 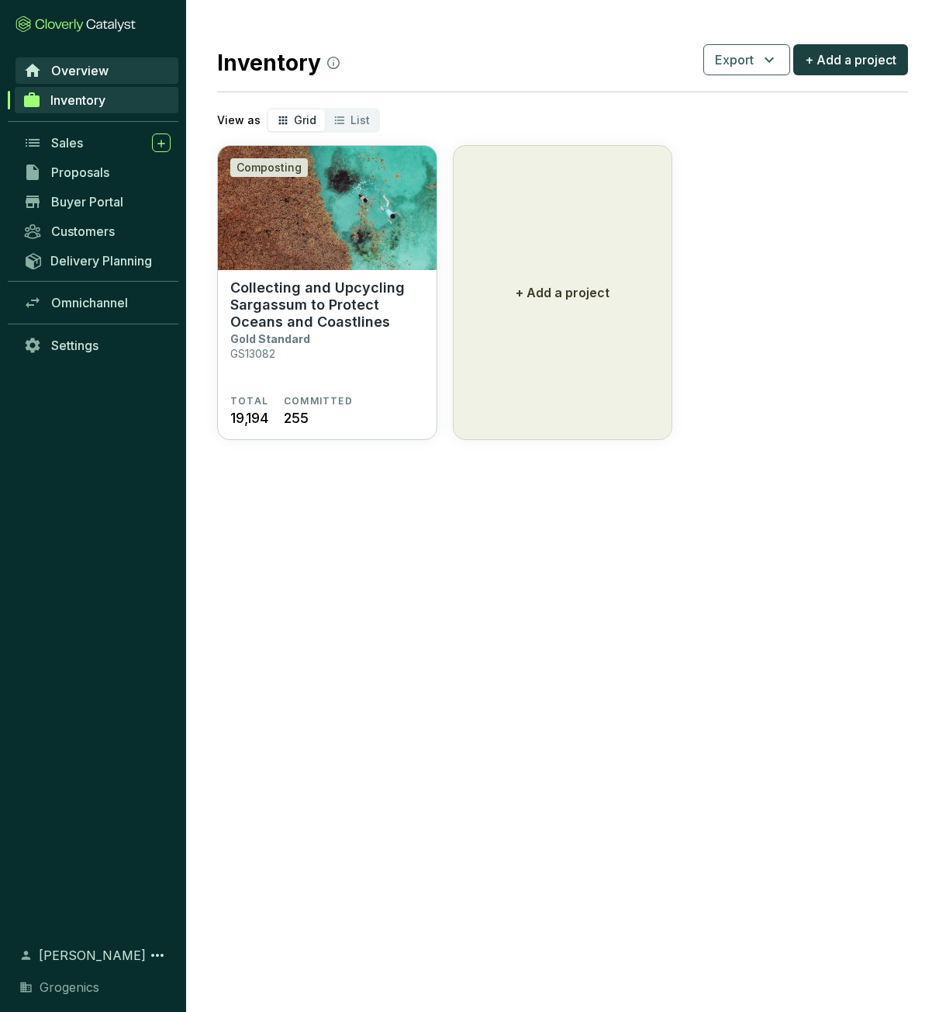 What do you see at coordinates (747, 60) in the screenshot?
I see `button: Export` at bounding box center [747, 60].